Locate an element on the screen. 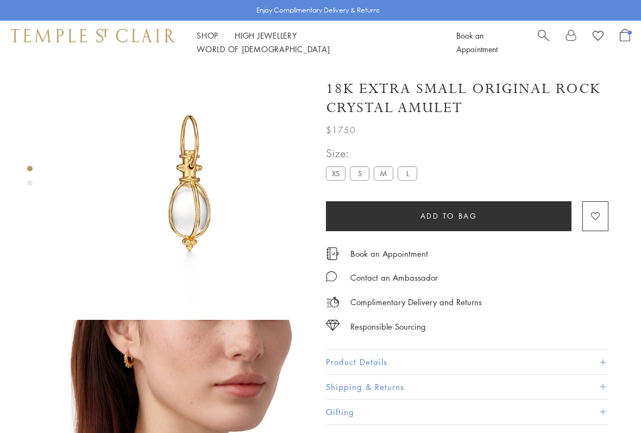 This screenshot has width=641, height=433. img: P55800-E9 is located at coordinates (190, 184).